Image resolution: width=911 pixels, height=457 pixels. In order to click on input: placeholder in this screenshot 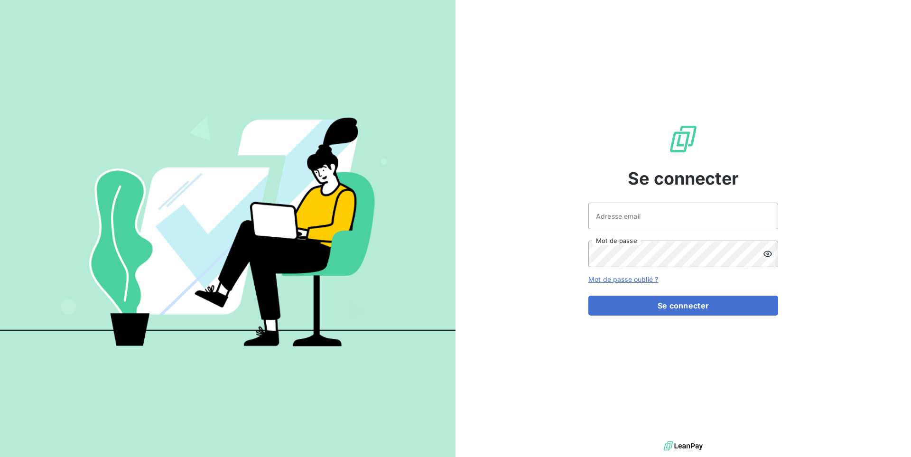, I will do `click(683, 216)`.